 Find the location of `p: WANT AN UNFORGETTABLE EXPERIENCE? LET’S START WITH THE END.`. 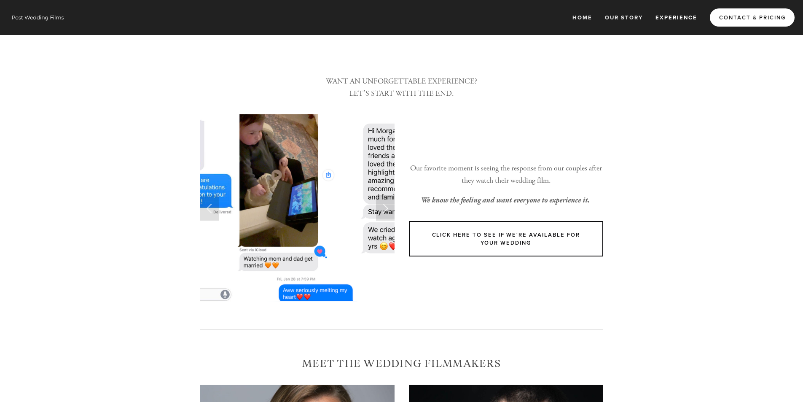

p: WANT AN UNFORGETTABLE EXPERIENCE? LET’S START WITH THE END. is located at coordinates (402, 88).